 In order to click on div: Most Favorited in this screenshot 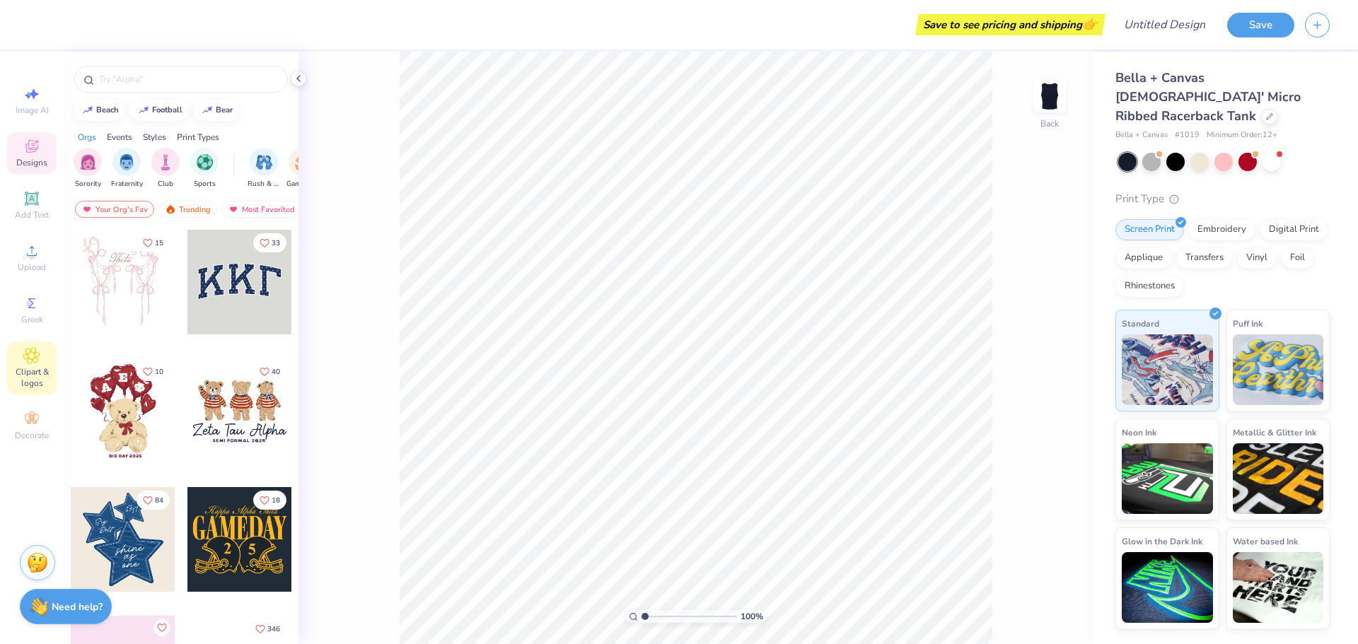, I will do `click(261, 209)`.